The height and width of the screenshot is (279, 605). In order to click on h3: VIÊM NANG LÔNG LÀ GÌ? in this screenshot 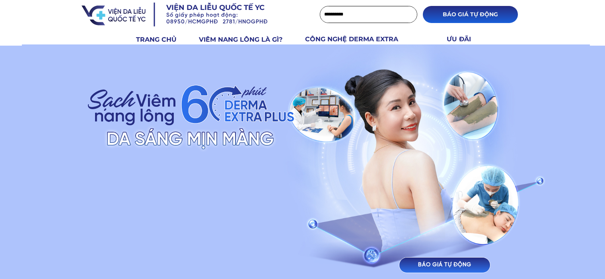, I will do `click(247, 40)`.